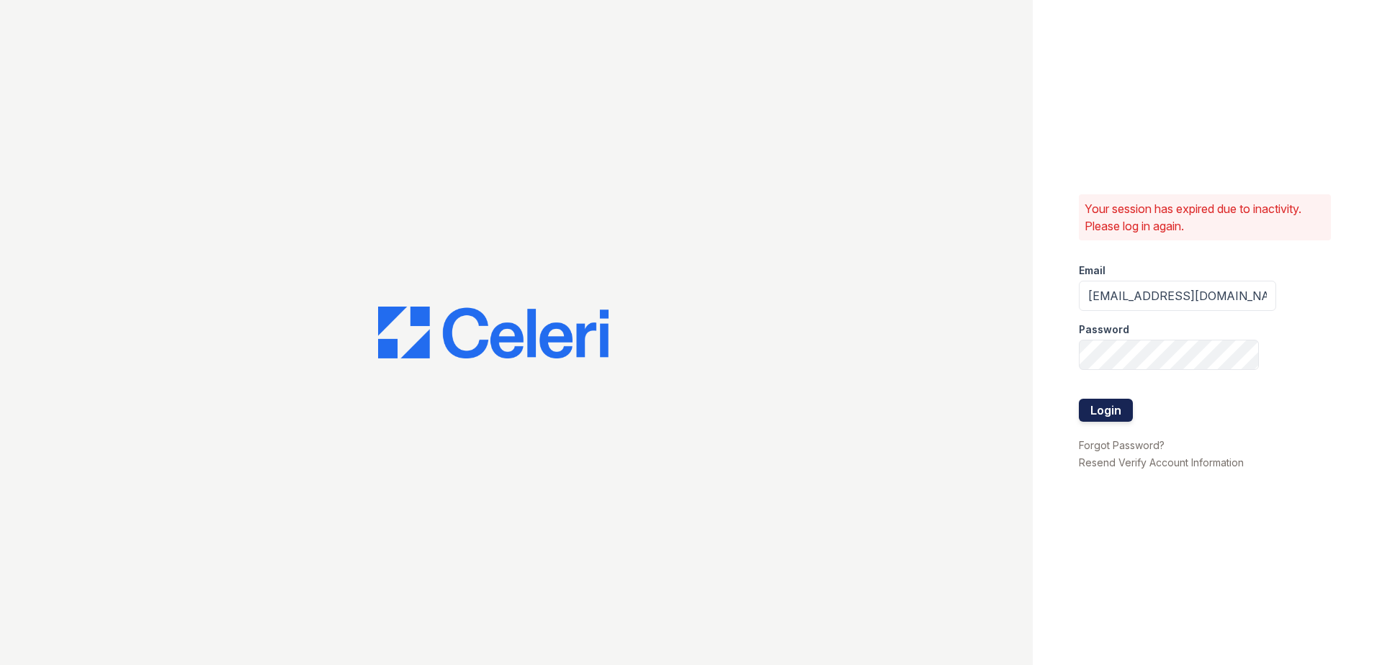  What do you see at coordinates (1104, 330) in the screenshot?
I see `label: Password` at bounding box center [1104, 330].